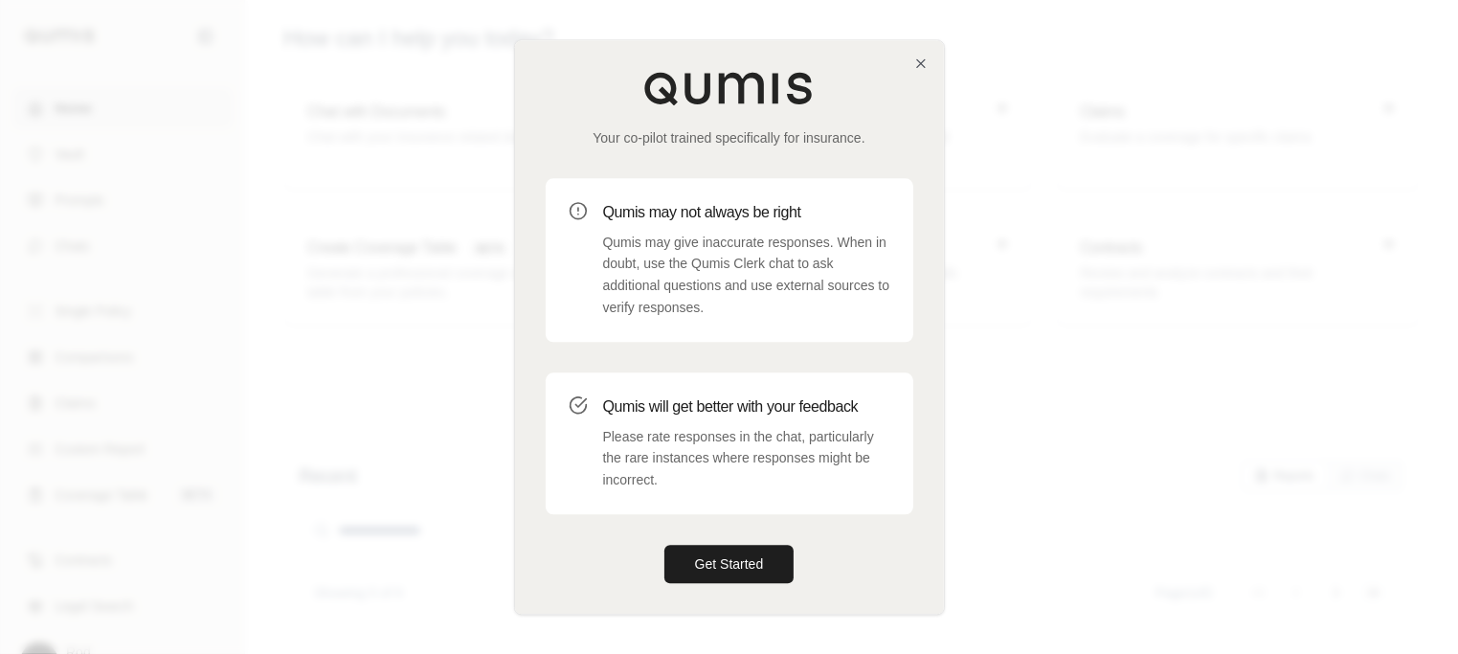 This screenshot has width=1458, height=654. What do you see at coordinates (730, 88) in the screenshot?
I see `img: Qumis Logo` at bounding box center [730, 88].